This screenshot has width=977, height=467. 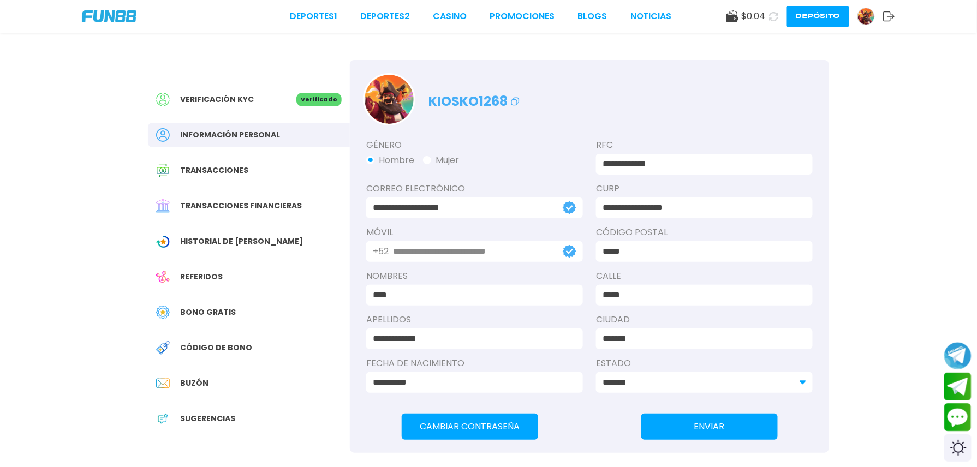 I want to click on label: Calle, so click(x=704, y=276).